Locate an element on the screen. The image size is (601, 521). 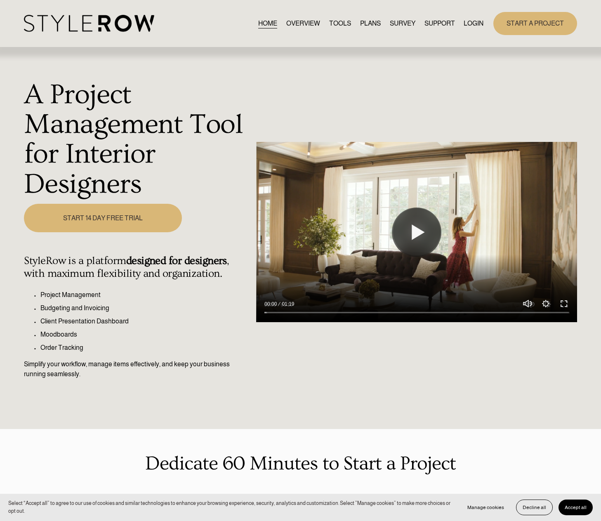
p: Select “Accept all” to agree to our use of cookies and similar technologies to enhance your brows... is located at coordinates (230, 507).